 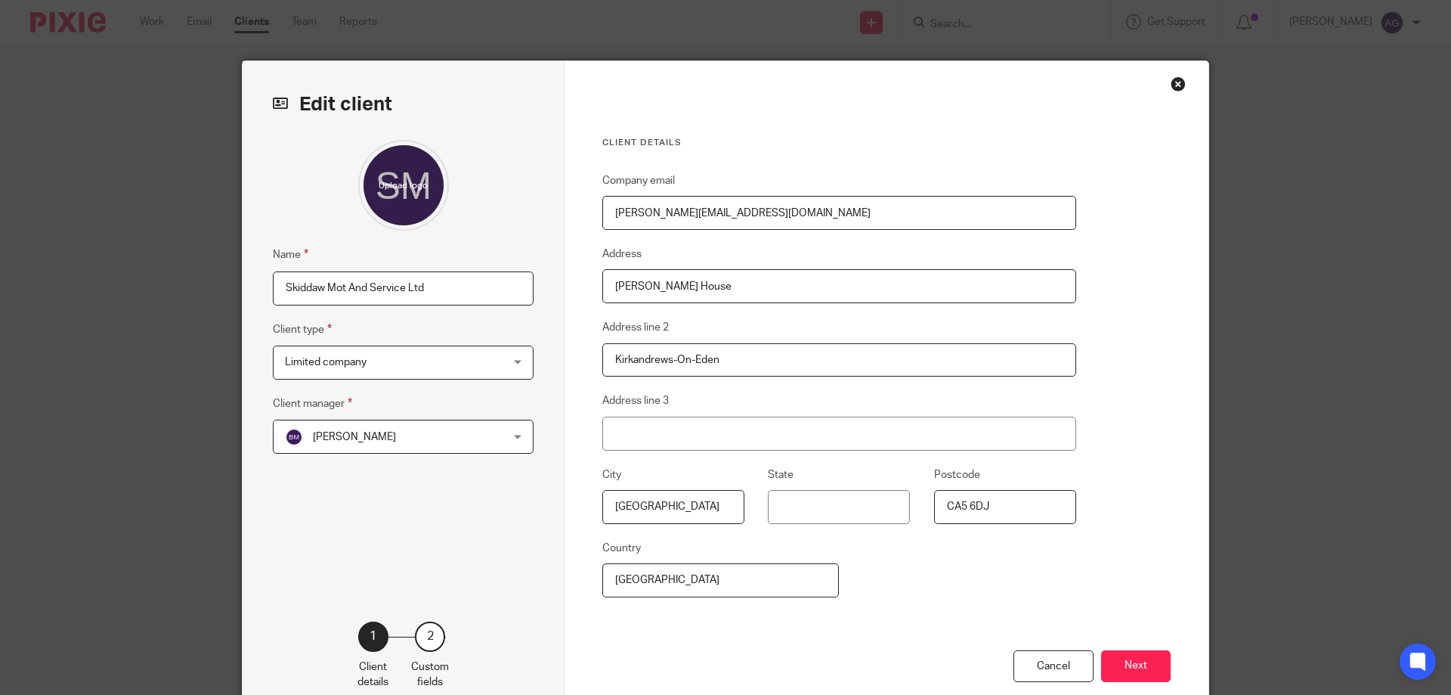 What do you see at coordinates (636, 401) in the screenshot?
I see `label: Address line 3` at bounding box center [636, 401].